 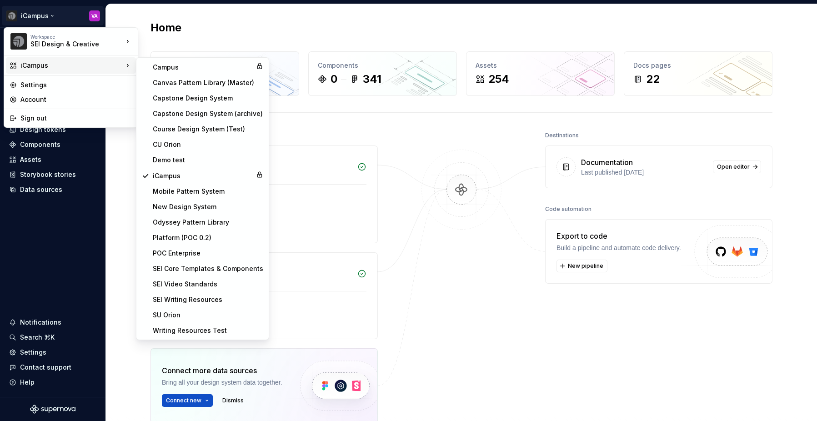 What do you see at coordinates (77, 37) in the screenshot?
I see `div: Workspace` at bounding box center [77, 37].